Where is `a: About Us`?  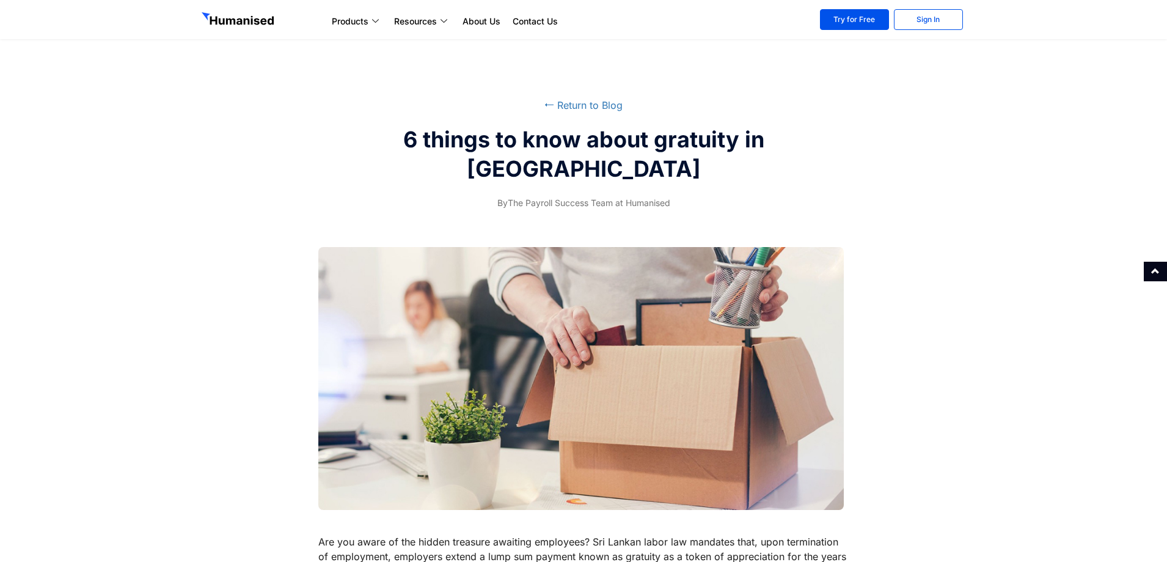
a: About Us is located at coordinates (482, 21).